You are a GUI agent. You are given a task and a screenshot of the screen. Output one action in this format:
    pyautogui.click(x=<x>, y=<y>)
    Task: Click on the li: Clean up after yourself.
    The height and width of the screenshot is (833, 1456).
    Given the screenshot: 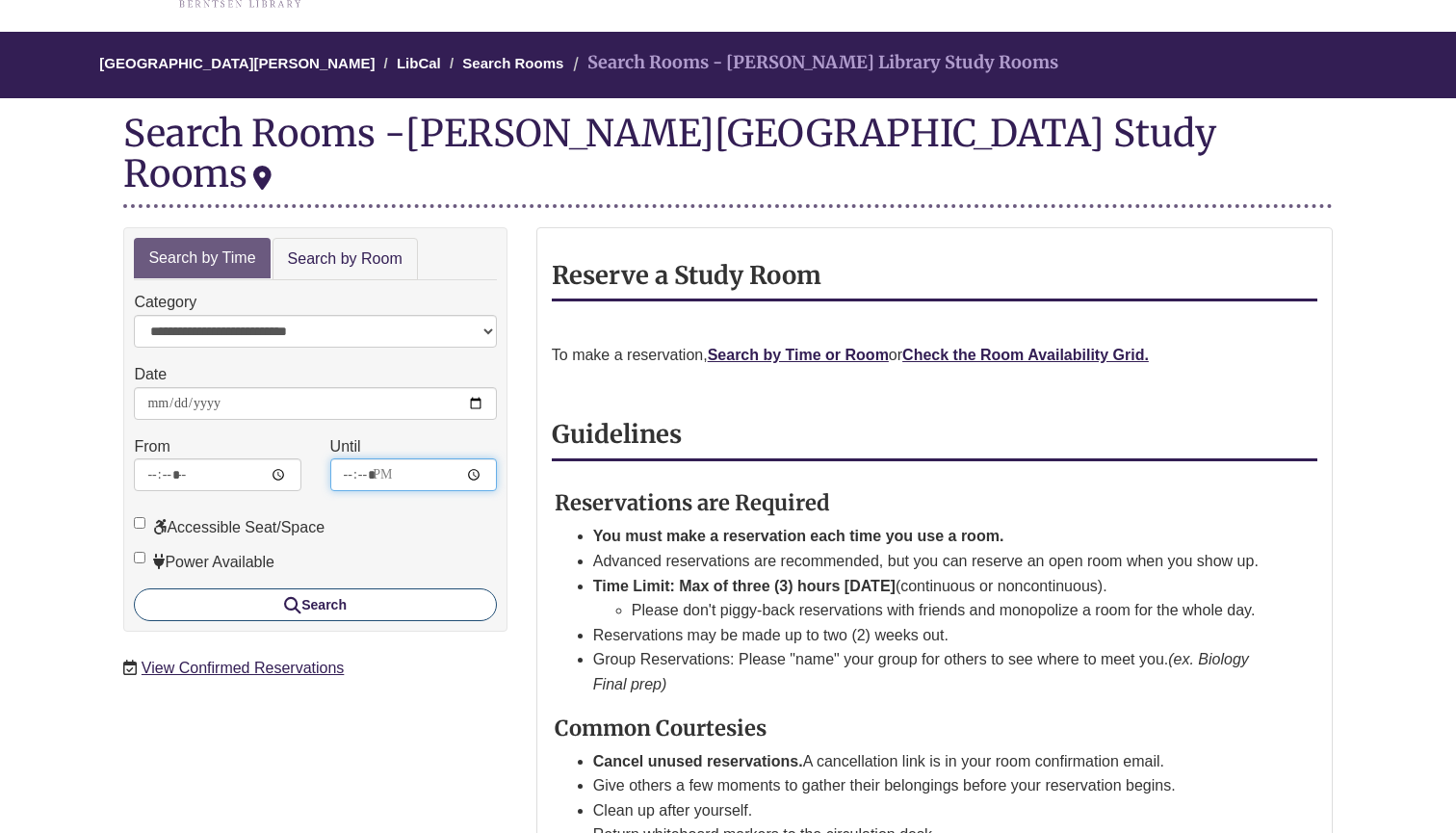 What is the action you would take?
    pyautogui.click(x=932, y=811)
    